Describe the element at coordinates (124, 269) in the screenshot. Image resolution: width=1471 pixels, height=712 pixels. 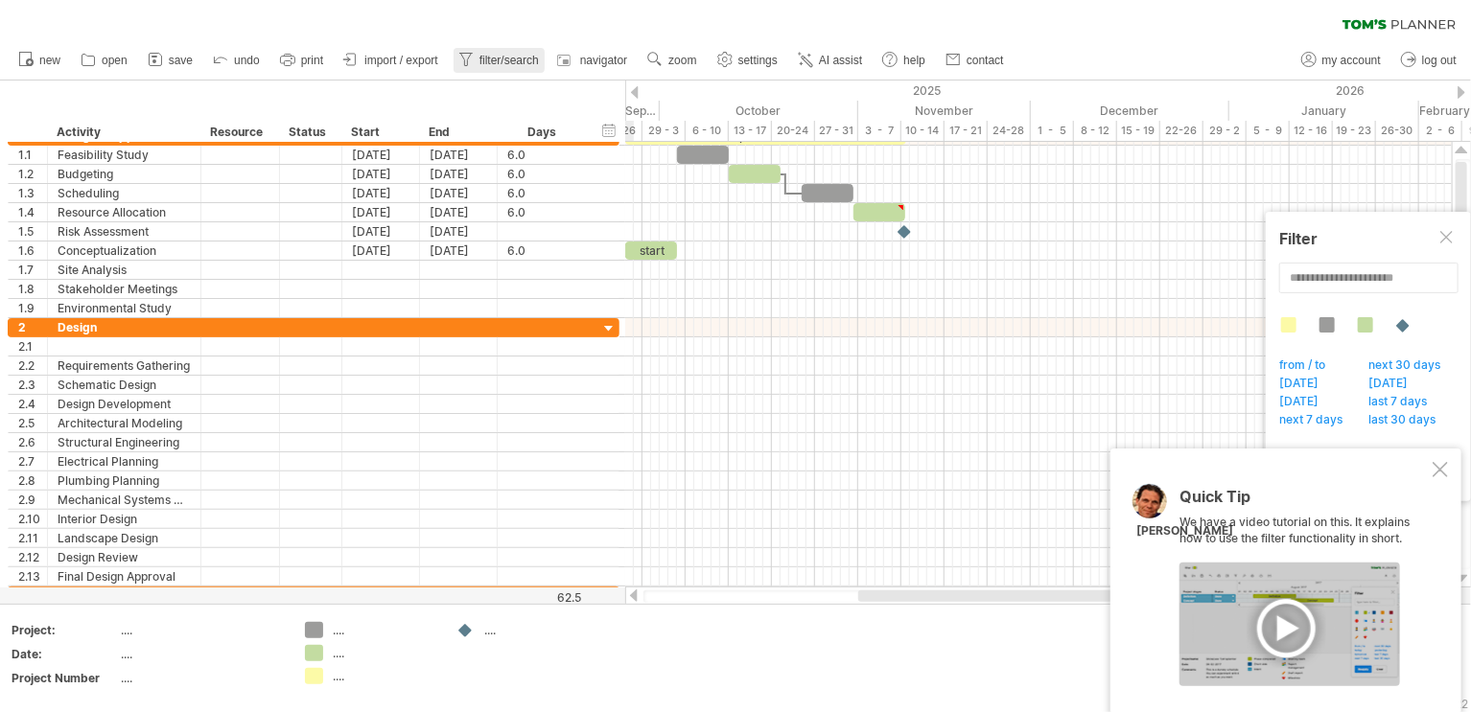
I see `div: Site Analysis` at that location.